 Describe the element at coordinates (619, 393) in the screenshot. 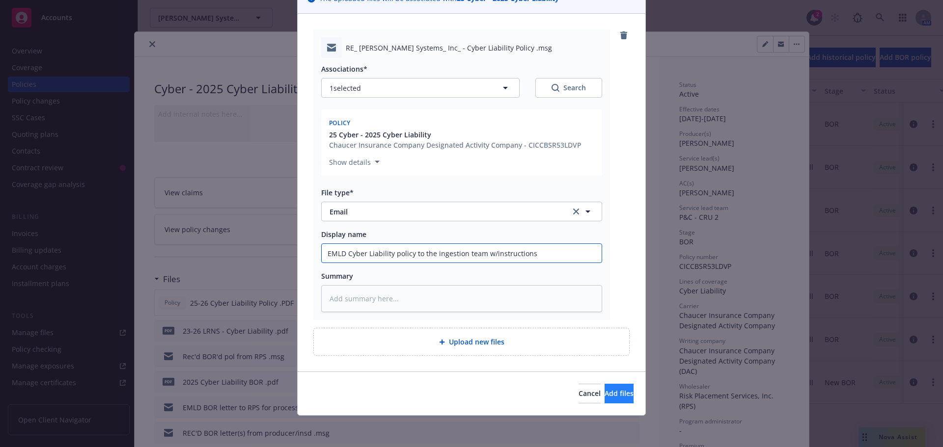

I see `span: Add files` at that location.